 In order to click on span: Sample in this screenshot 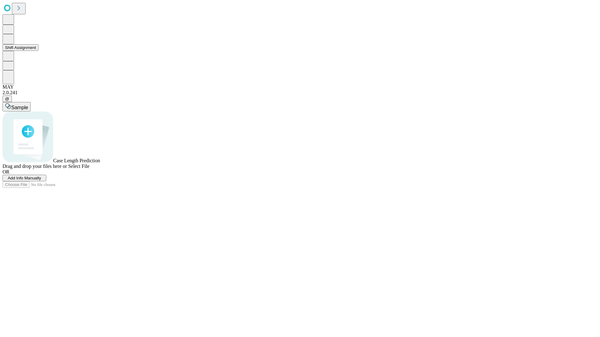, I will do `click(20, 107)`.